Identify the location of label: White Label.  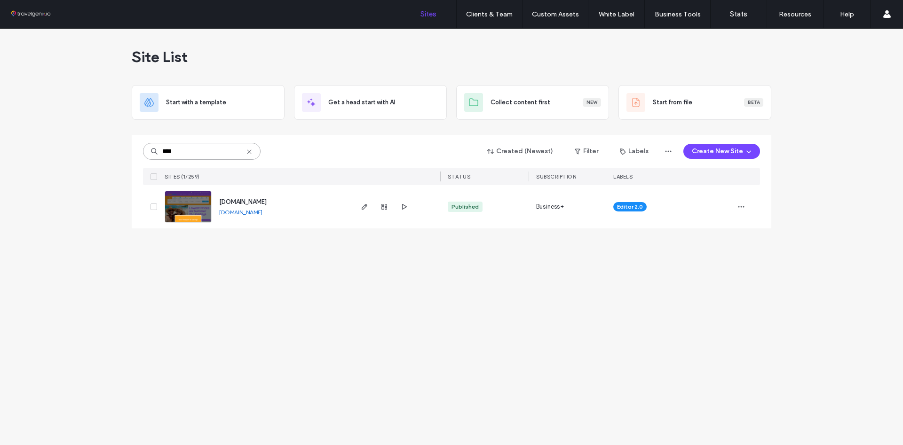
(616, 14).